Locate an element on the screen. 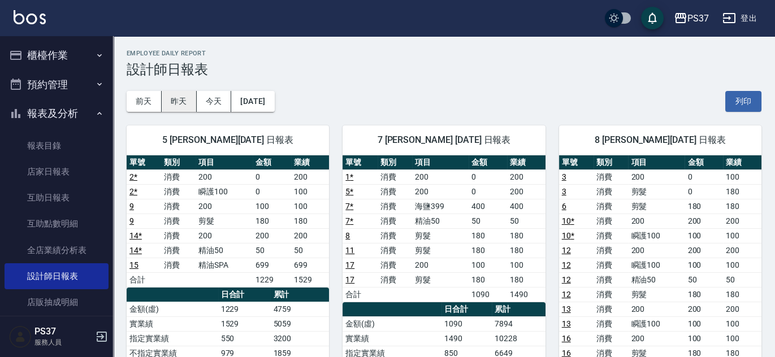  button: 今天 is located at coordinates (214, 101).